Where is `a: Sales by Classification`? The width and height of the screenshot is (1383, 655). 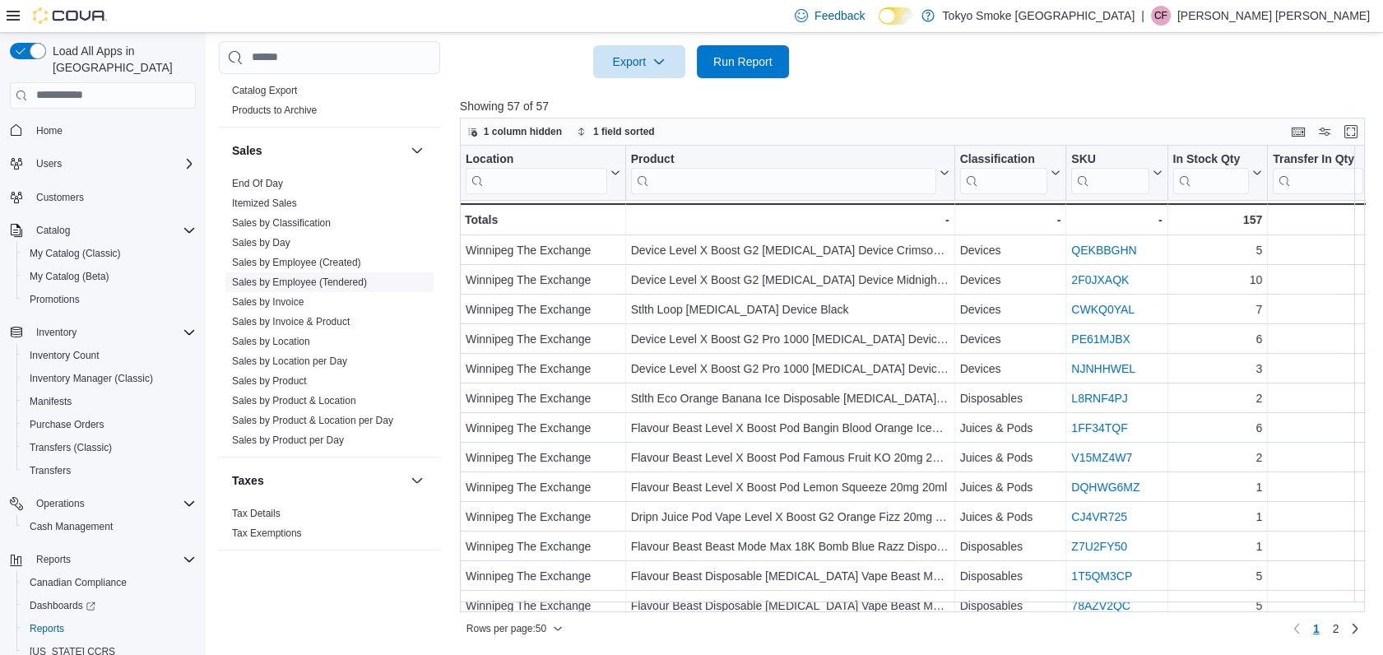
a: Sales by Classification is located at coordinates (281, 223).